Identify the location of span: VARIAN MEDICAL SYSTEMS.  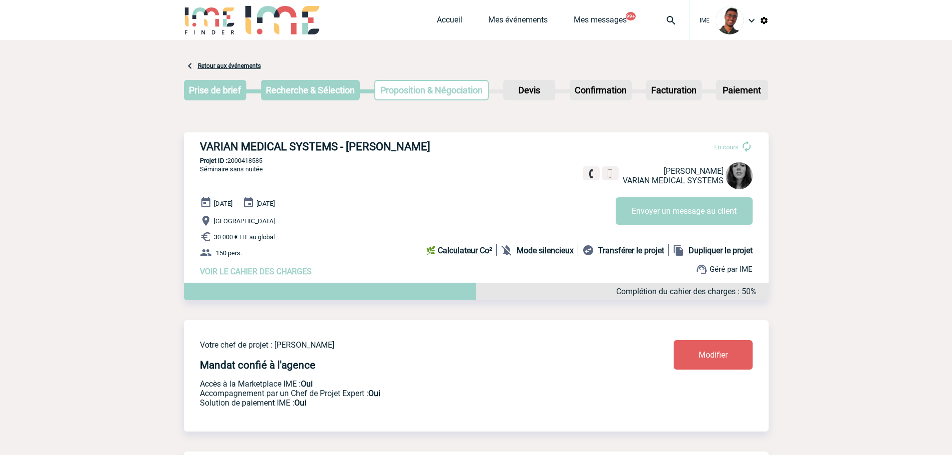
(673, 180).